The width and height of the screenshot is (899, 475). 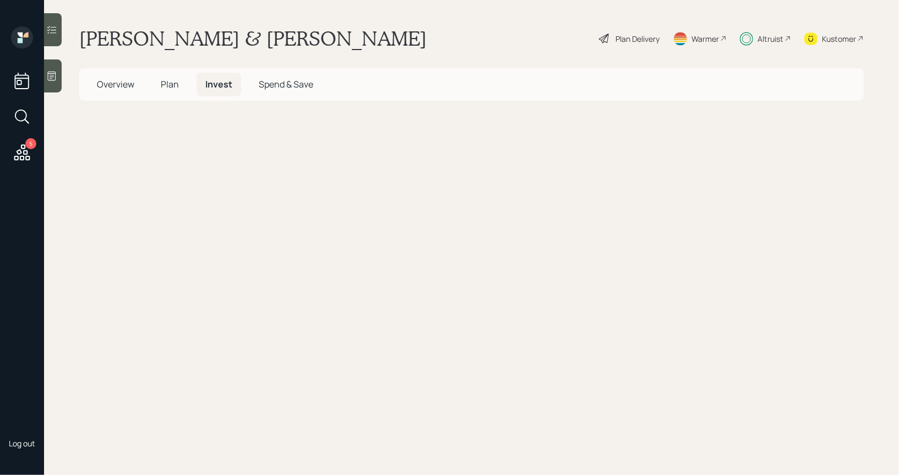 I want to click on div: Kustomer, so click(x=839, y=39).